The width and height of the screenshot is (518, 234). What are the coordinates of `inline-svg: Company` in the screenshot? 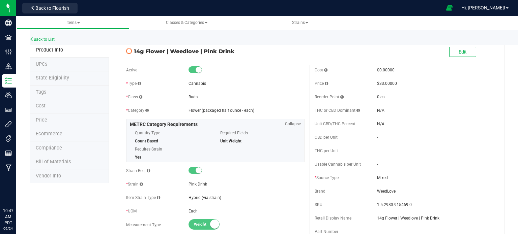 It's located at (8, 23).